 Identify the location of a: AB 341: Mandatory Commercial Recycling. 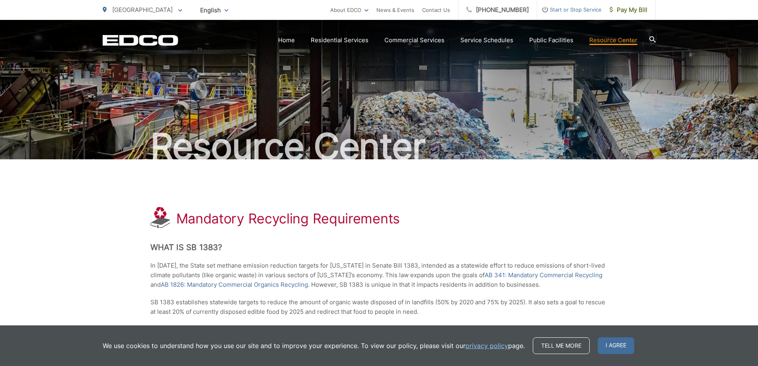
(543, 275).